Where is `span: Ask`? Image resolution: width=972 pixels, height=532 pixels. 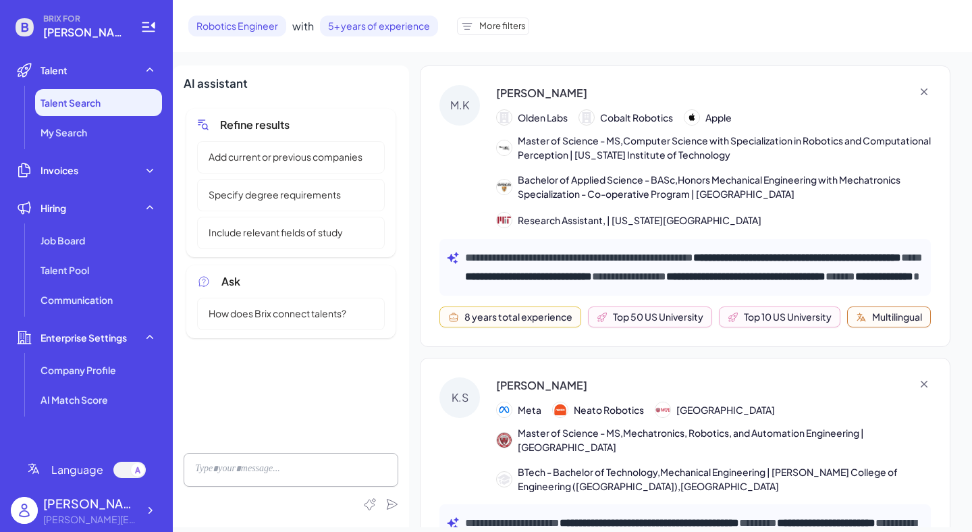 span: Ask is located at coordinates (231, 281).